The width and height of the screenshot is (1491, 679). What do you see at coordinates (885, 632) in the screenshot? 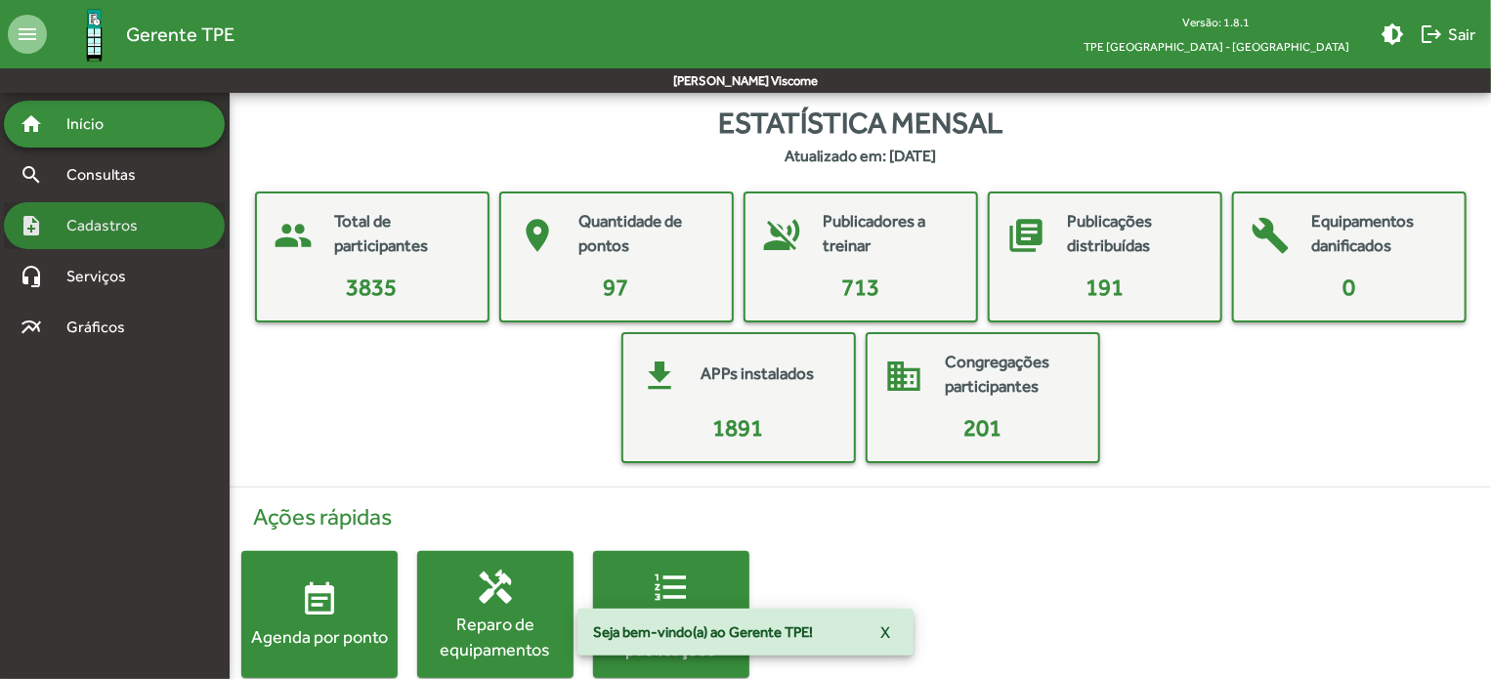
I see `button: X` at bounding box center [885, 632].